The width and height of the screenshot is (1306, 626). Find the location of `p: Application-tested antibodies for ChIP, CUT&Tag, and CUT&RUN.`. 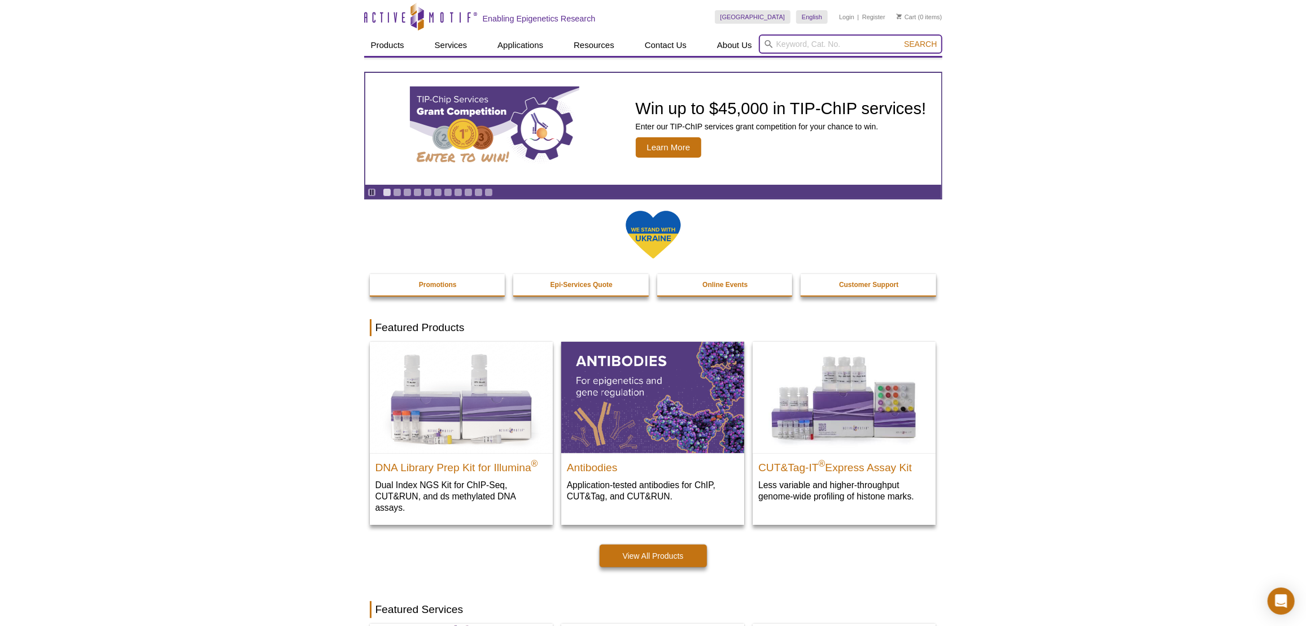

p: Application-tested antibodies for ChIP, CUT&Tag, and CUT&RUN. is located at coordinates (653, 490).